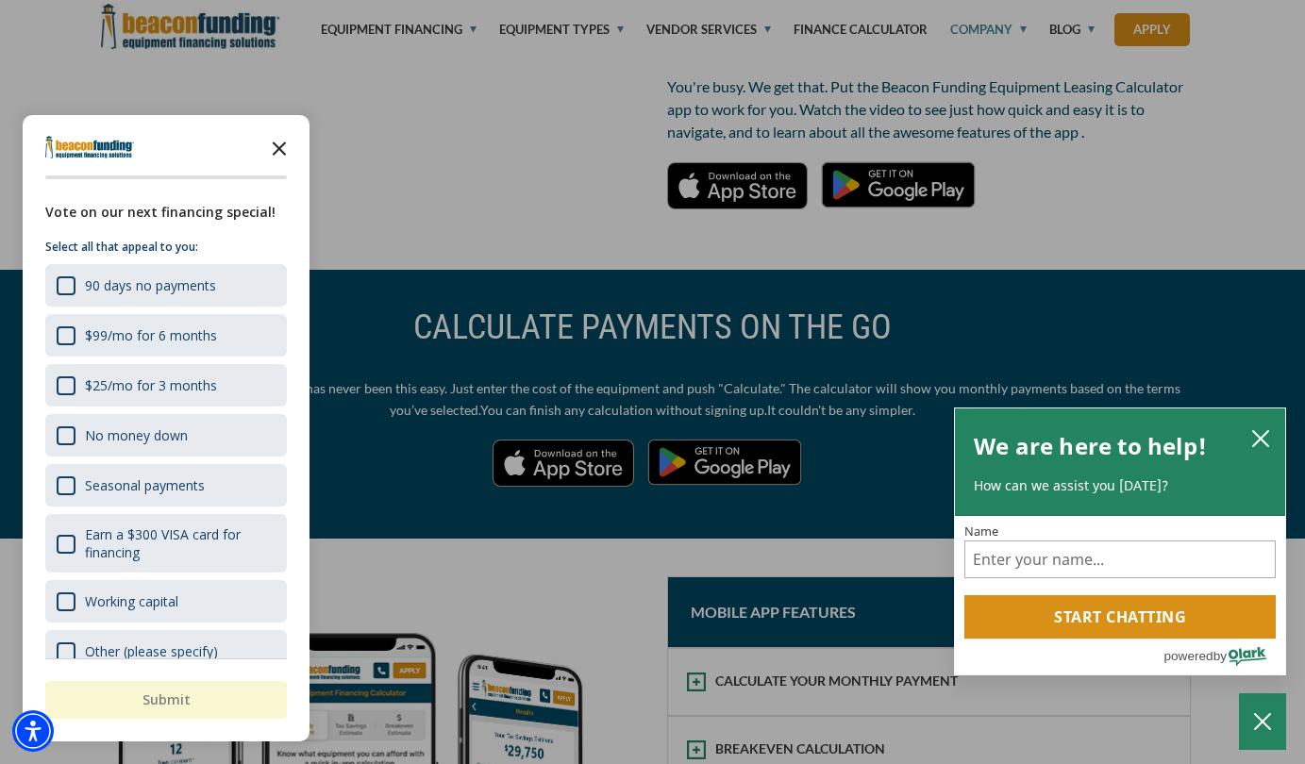 The height and width of the screenshot is (764, 1305). What do you see at coordinates (1220, 656) in the screenshot?
I see `span: by` at bounding box center [1220, 656].